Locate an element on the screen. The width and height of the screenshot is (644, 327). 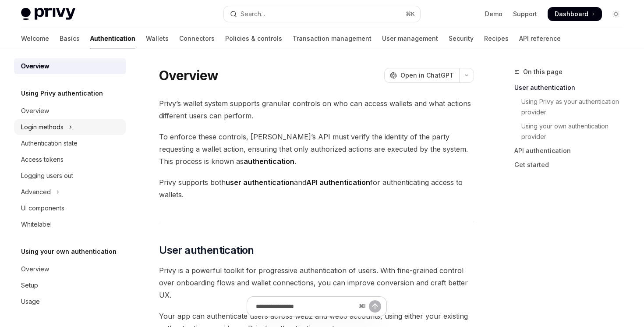
strong: authentication is located at coordinates (269, 161).